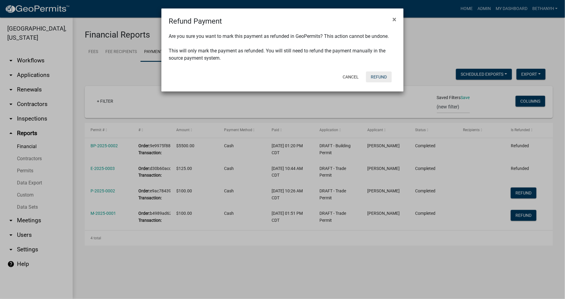 Image resolution: width=565 pixels, height=299 pixels. I want to click on button: Cancel, so click(351, 77).